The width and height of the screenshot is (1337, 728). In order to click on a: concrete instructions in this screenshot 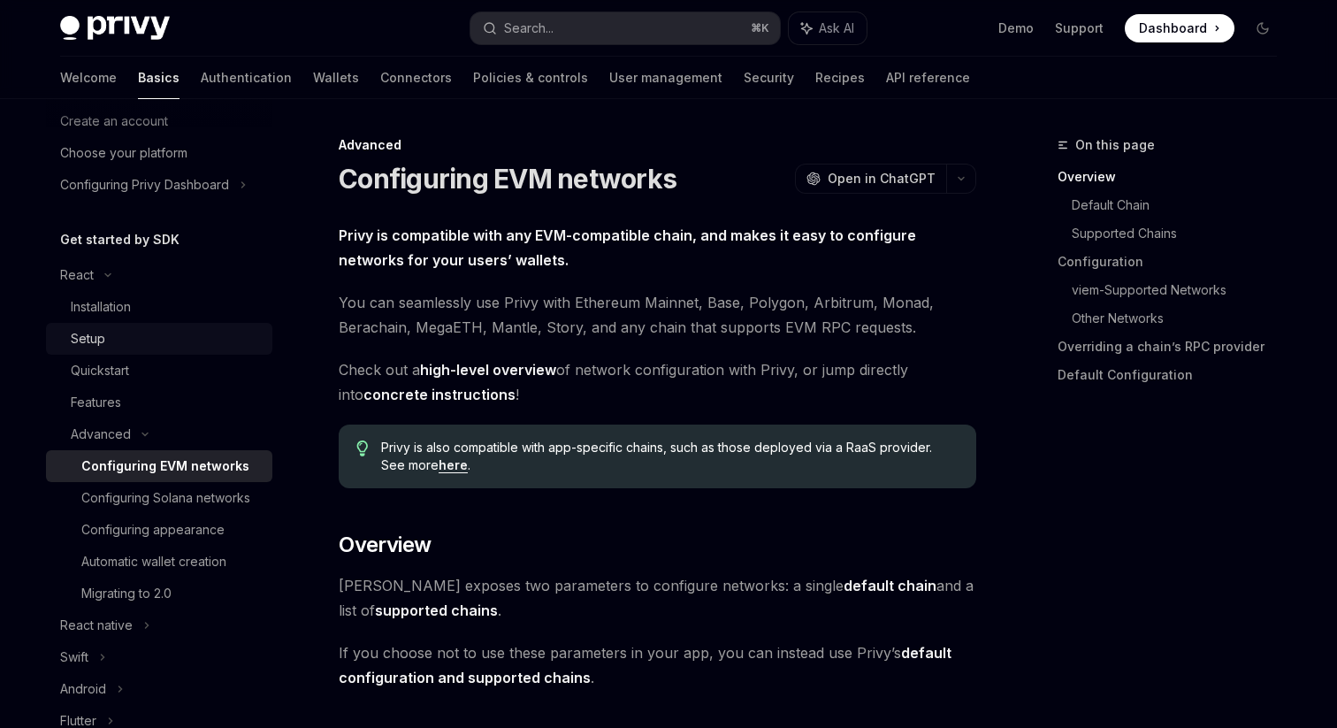, I will do `click(440, 394)`.